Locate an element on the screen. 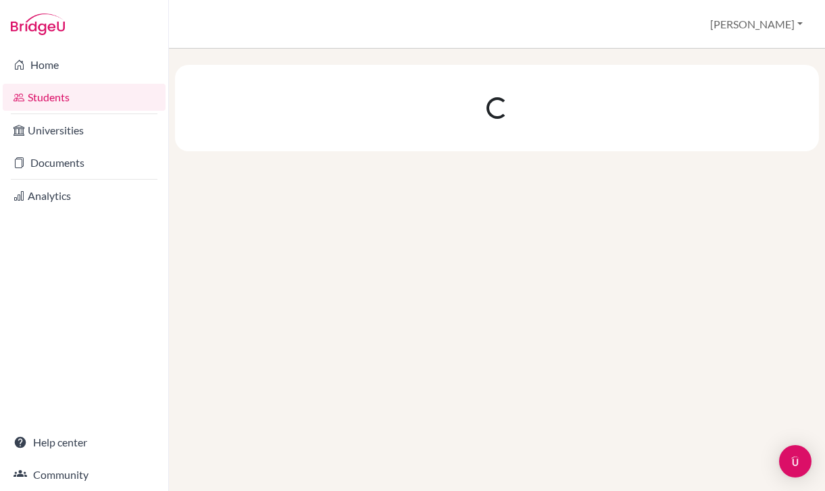 The width and height of the screenshot is (825, 491). div: Open Intercom Messenger is located at coordinates (796, 462).